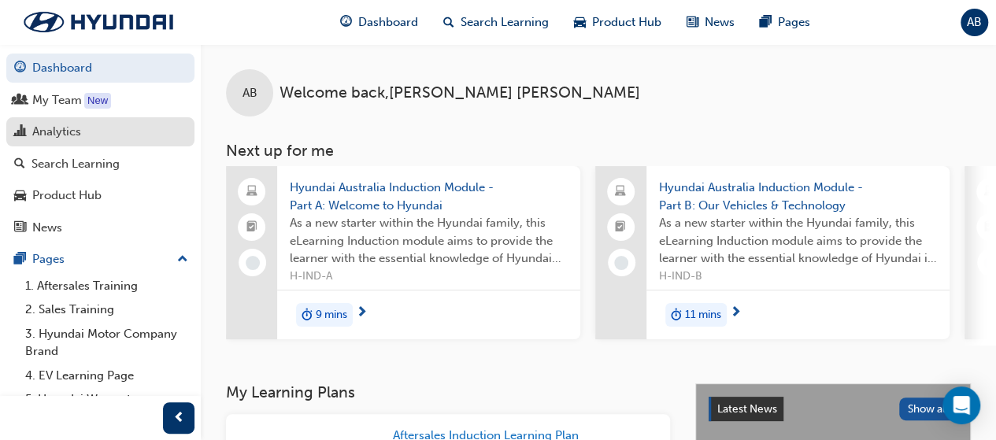 This screenshot has height=440, width=996. What do you see at coordinates (505, 22) in the screenshot?
I see `span: Search Learning` at bounding box center [505, 22].